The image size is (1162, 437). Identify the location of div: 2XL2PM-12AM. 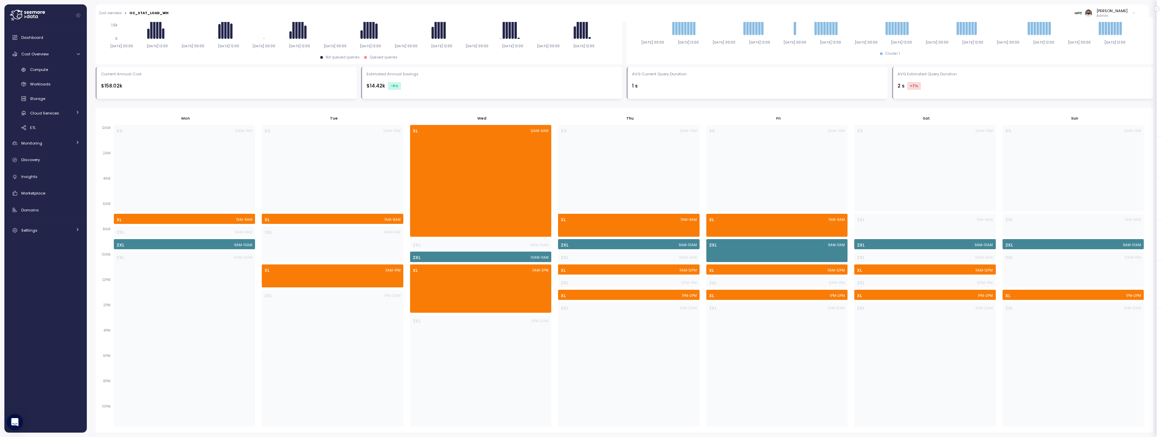
(629, 364).